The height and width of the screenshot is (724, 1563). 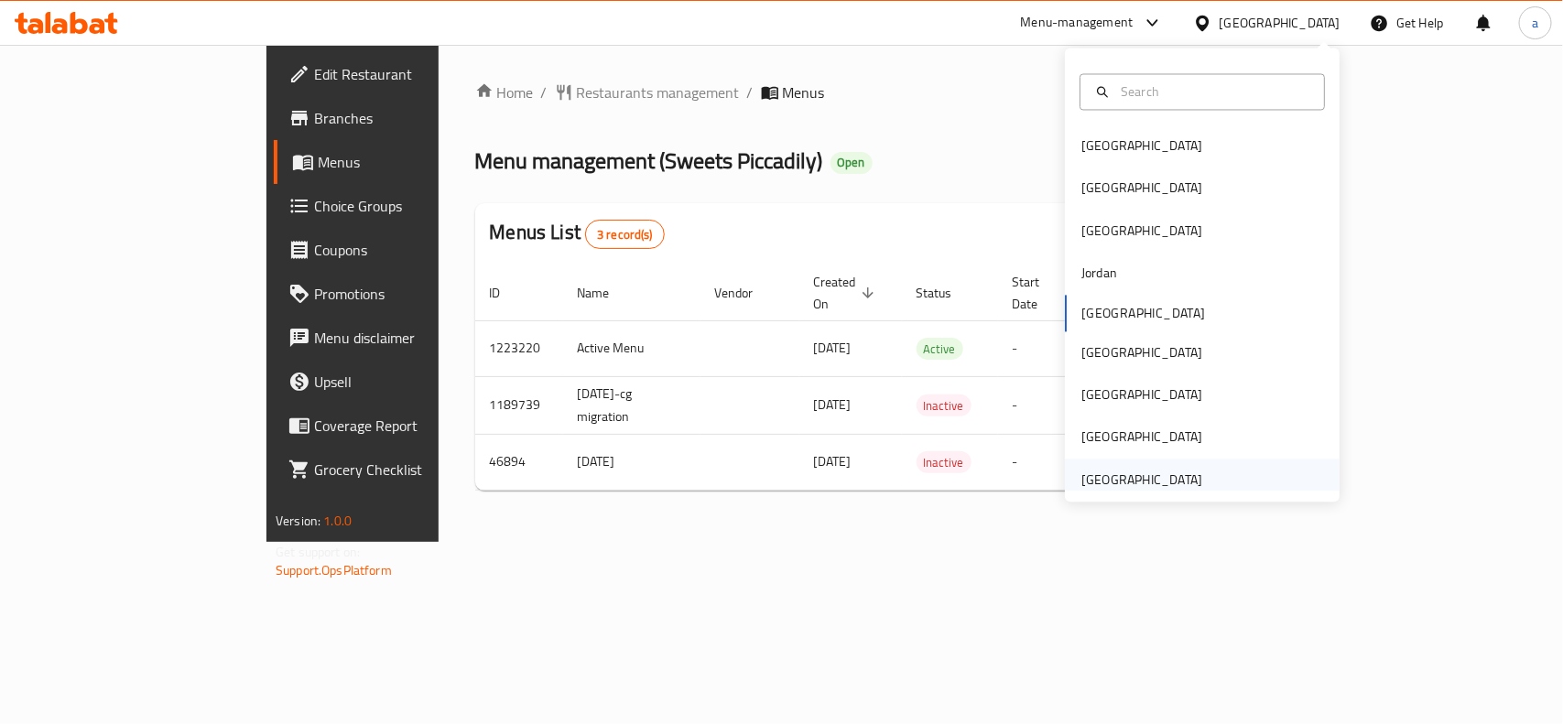 I want to click on a: Choice Groups, so click(x=400, y=206).